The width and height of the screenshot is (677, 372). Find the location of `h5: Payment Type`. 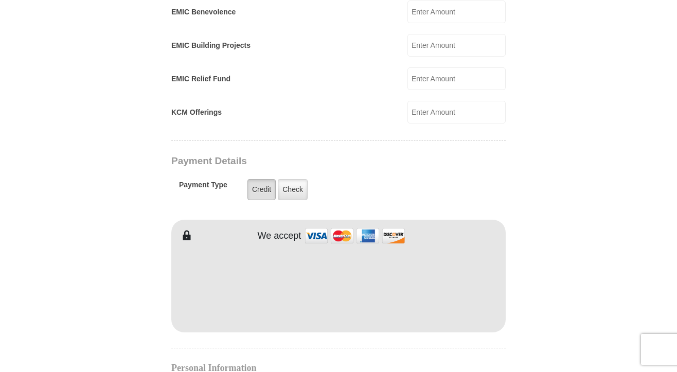

h5: Payment Type is located at coordinates (203, 187).